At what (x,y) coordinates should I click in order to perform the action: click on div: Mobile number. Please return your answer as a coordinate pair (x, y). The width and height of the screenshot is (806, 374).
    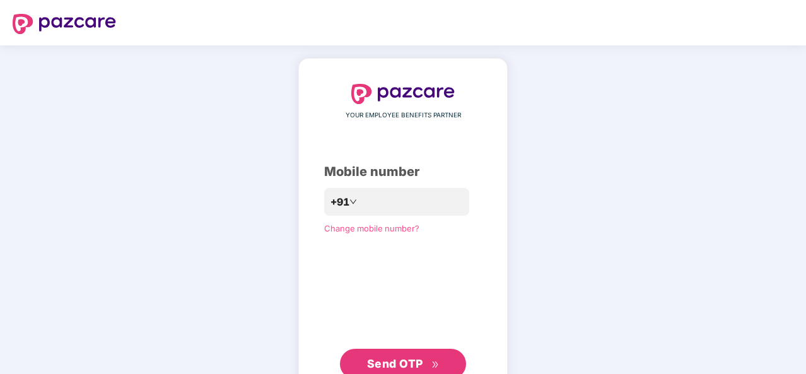
    Looking at the image, I should click on (403, 171).